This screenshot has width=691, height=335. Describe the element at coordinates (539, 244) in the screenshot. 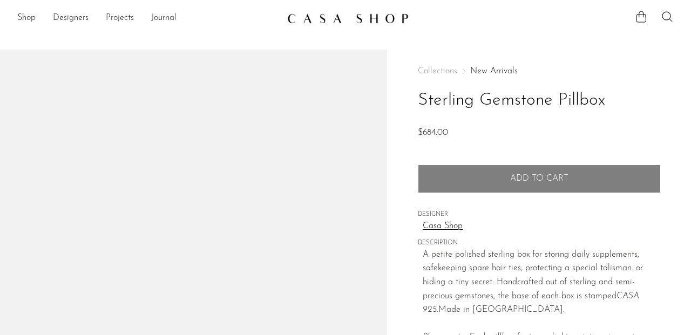

I see `span: DESCRIPTION` at that location.